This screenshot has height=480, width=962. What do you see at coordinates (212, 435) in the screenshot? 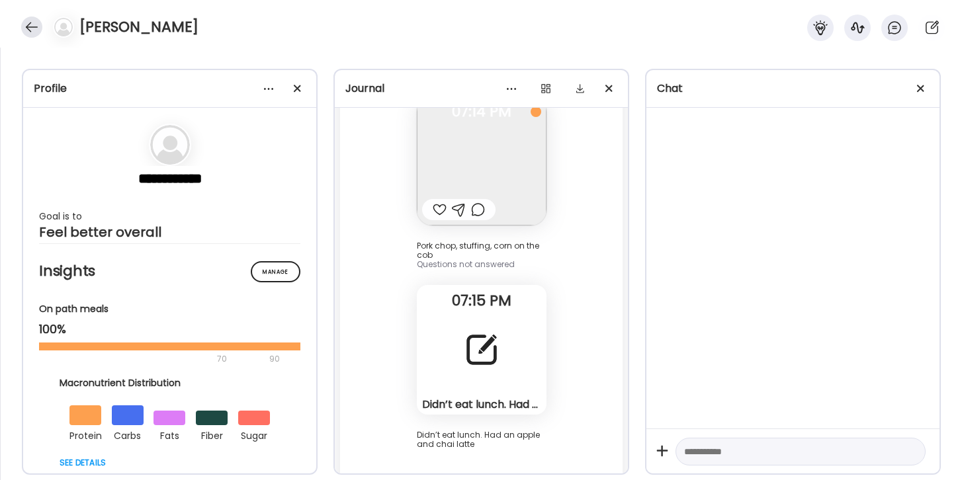
I see `div: fiber` at bounding box center [212, 435].